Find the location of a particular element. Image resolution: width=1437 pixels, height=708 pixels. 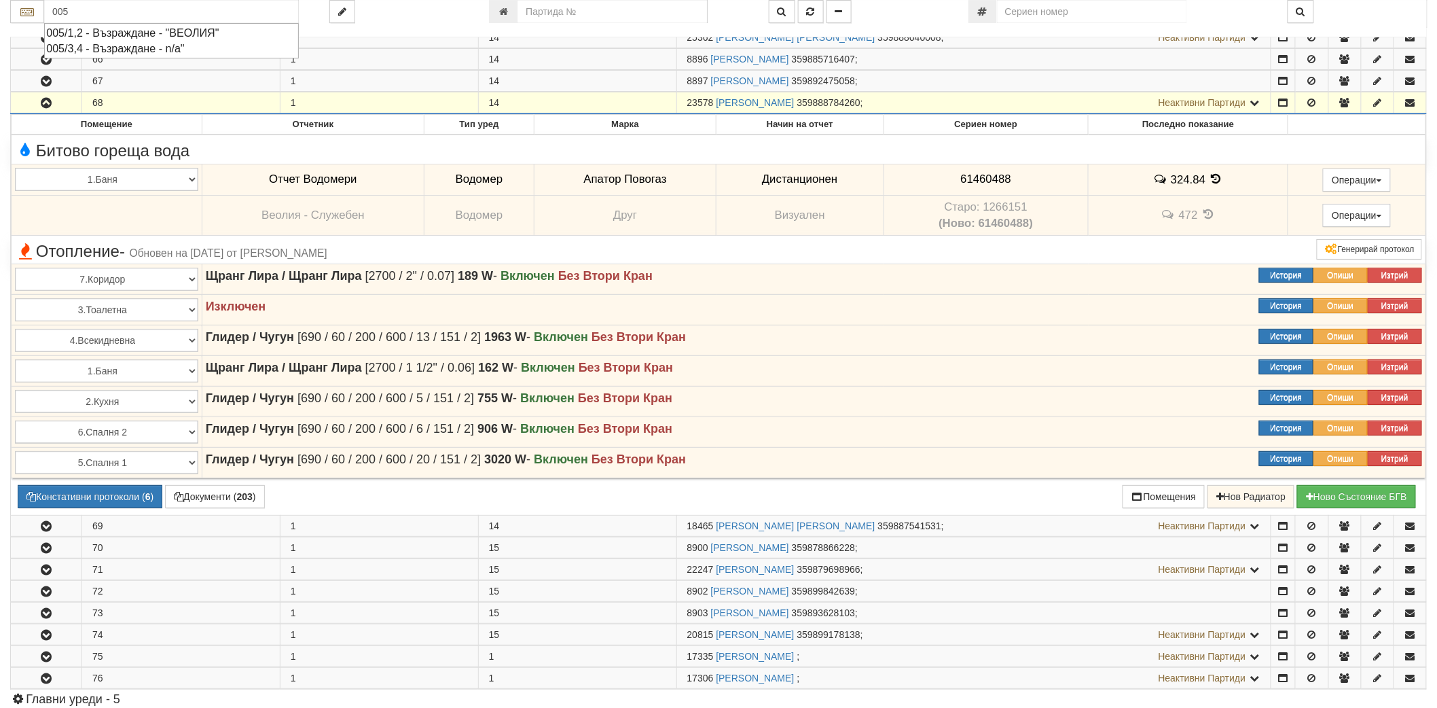

strong: 906 W is located at coordinates (495, 428).